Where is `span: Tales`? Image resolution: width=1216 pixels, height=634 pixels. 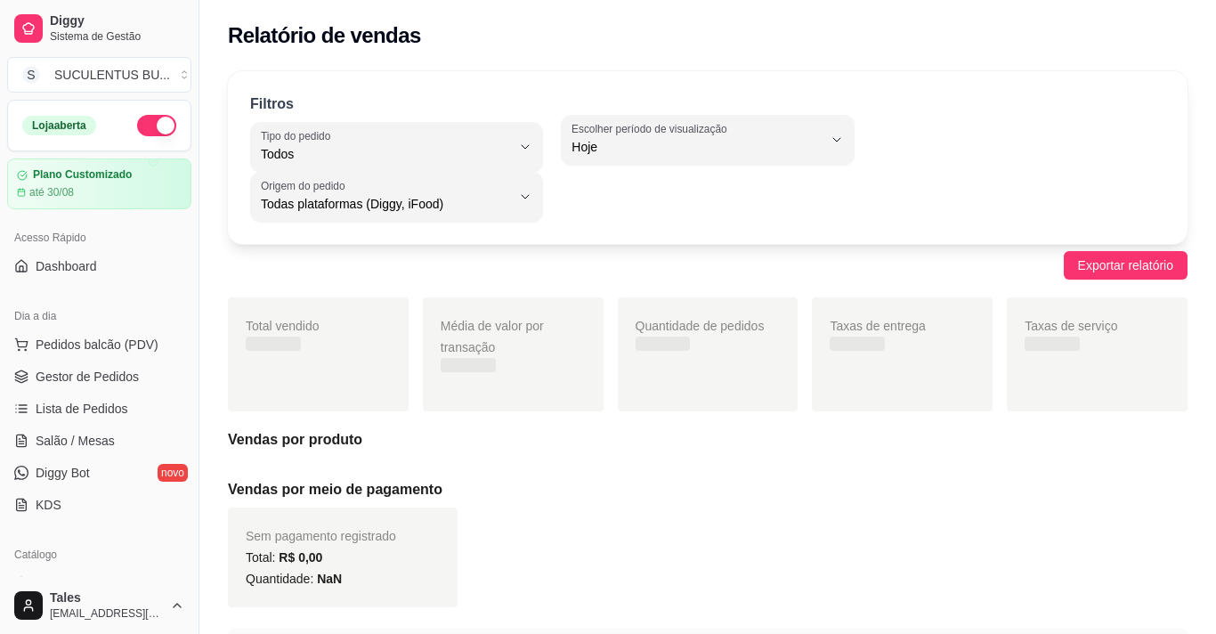 span: Tales is located at coordinates (106, 598).